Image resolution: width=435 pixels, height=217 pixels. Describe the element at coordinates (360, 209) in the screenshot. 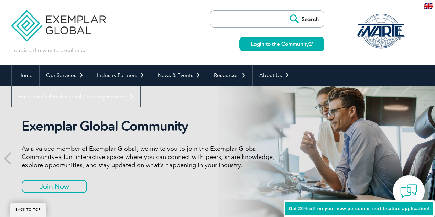

I see `span: Get 20% off on your new personnel certification application!` at that location.